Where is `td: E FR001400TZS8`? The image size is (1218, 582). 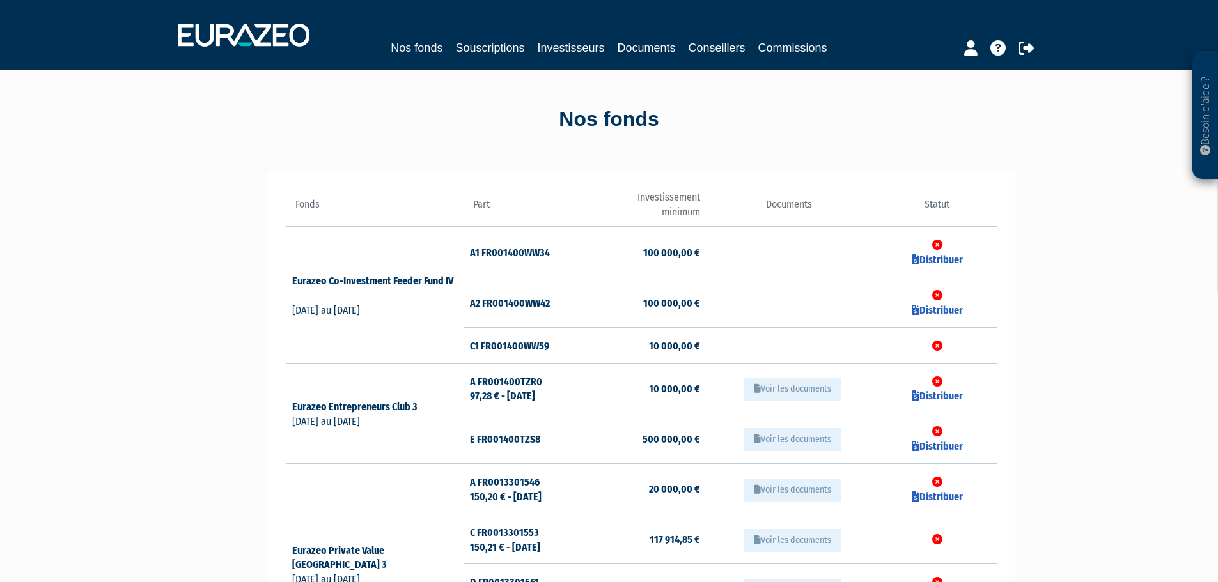
td: E FR001400TZS8 is located at coordinates (522, 439).